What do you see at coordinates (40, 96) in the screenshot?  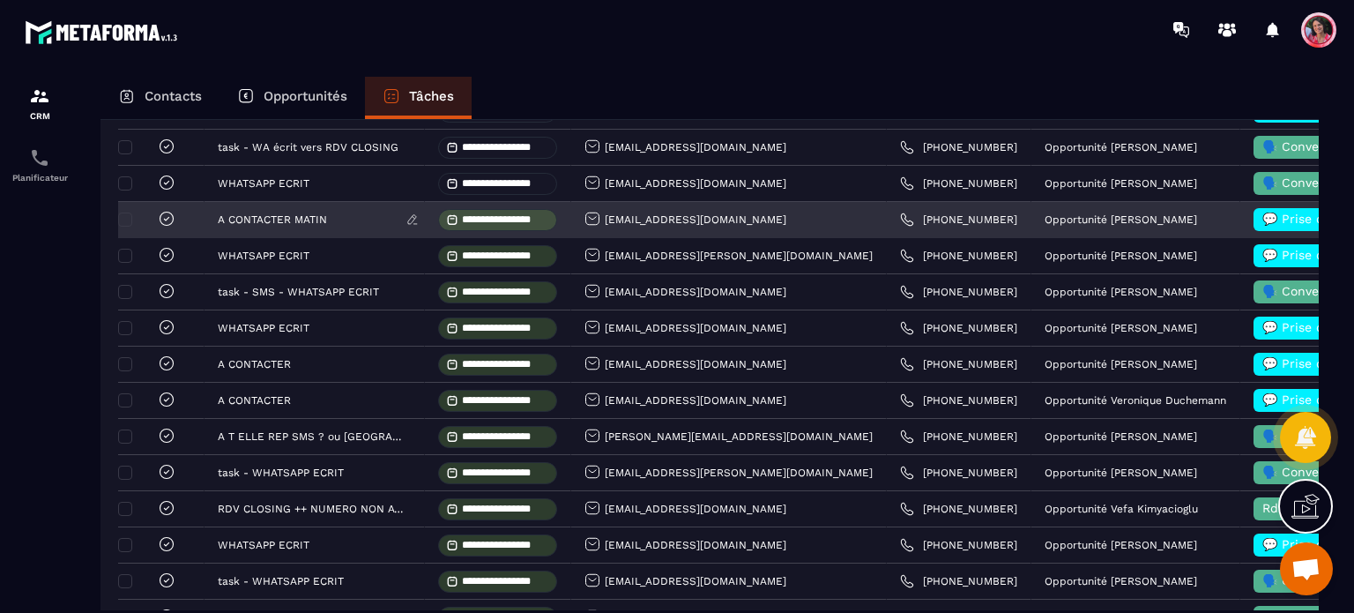 I see `img: formation` at bounding box center [40, 96].